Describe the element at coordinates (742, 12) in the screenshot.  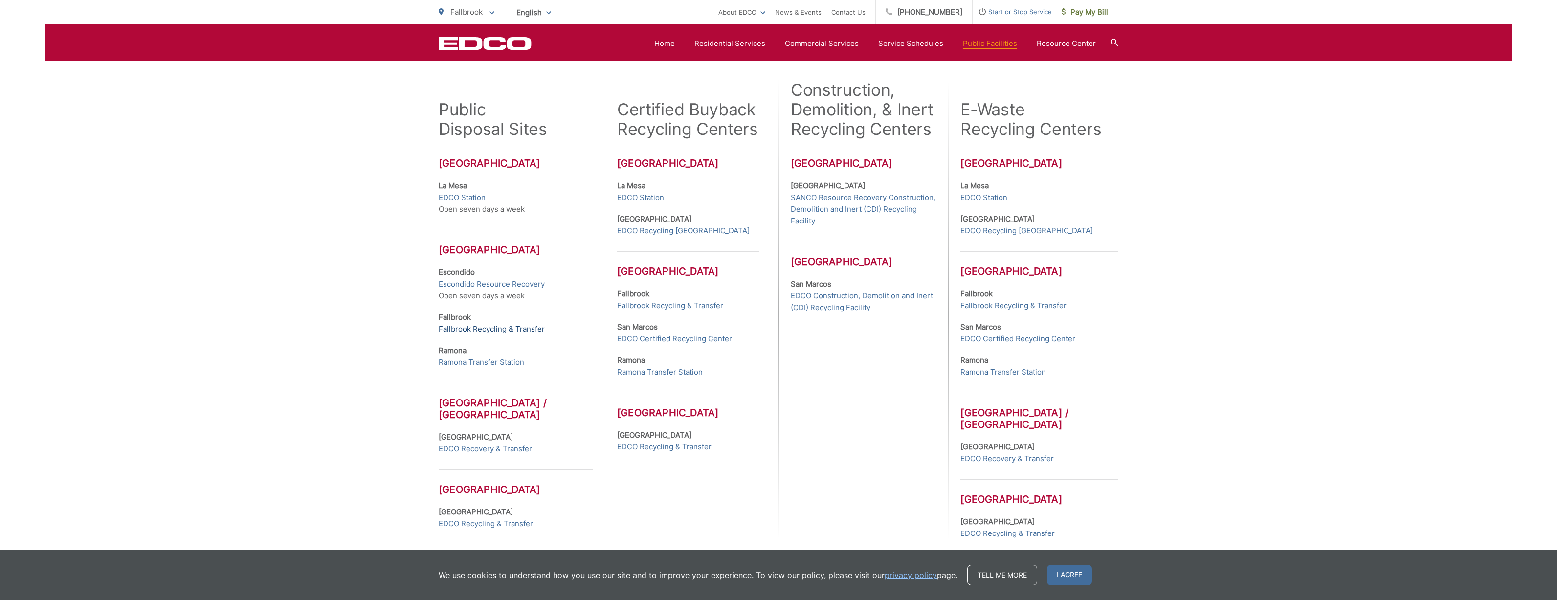
I see `a: About EDCO` at that location.